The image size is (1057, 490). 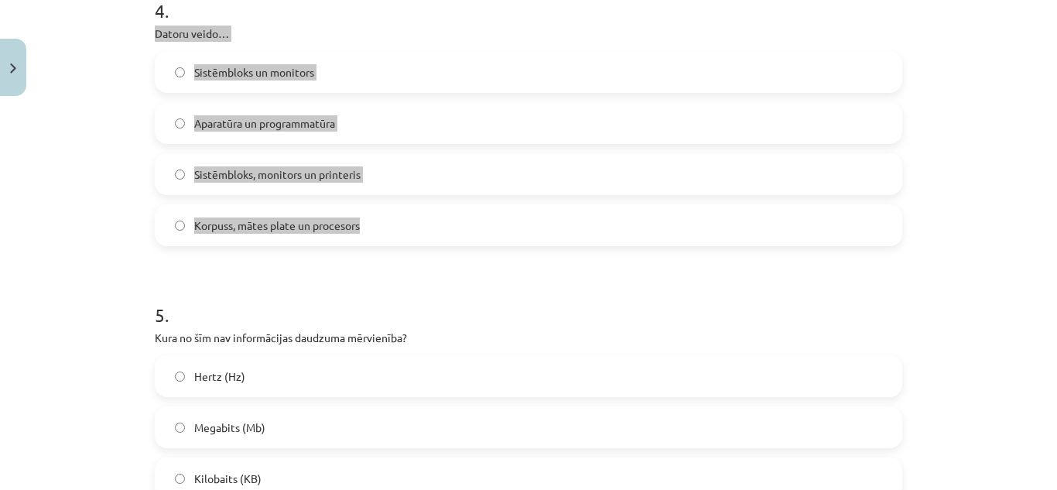 I want to click on input: Korpuss, mātes plate un procesors, so click(x=180, y=225).